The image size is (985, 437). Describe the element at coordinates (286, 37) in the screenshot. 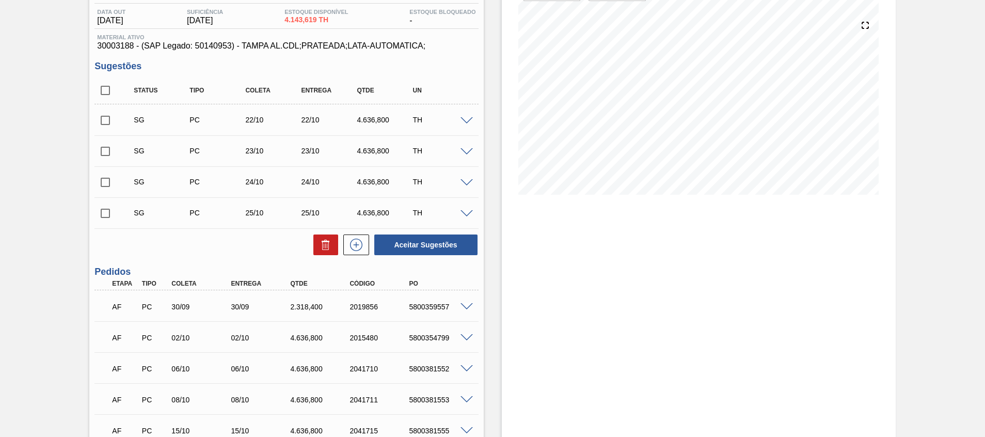

I see `span: Material ativo` at that location.